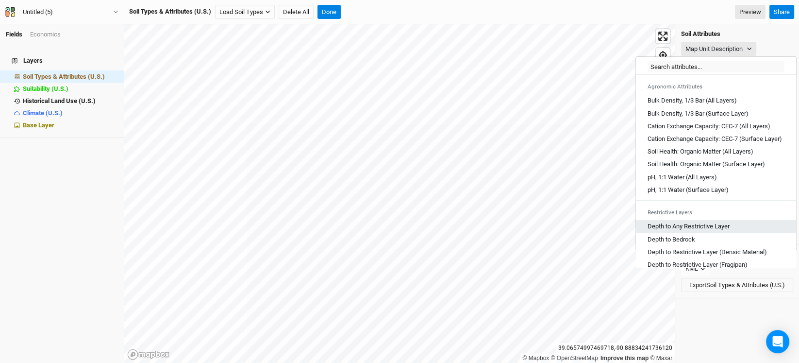 The width and height of the screenshot is (799, 363). Describe the element at coordinates (714, 139) in the screenshot. I see `div: Cation Exchange Capacity: CEC-7 (Surface Layer)` at that location.